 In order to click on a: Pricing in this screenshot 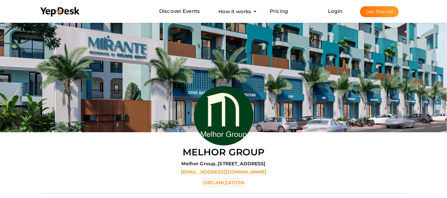, I will do `click(279, 11)`.